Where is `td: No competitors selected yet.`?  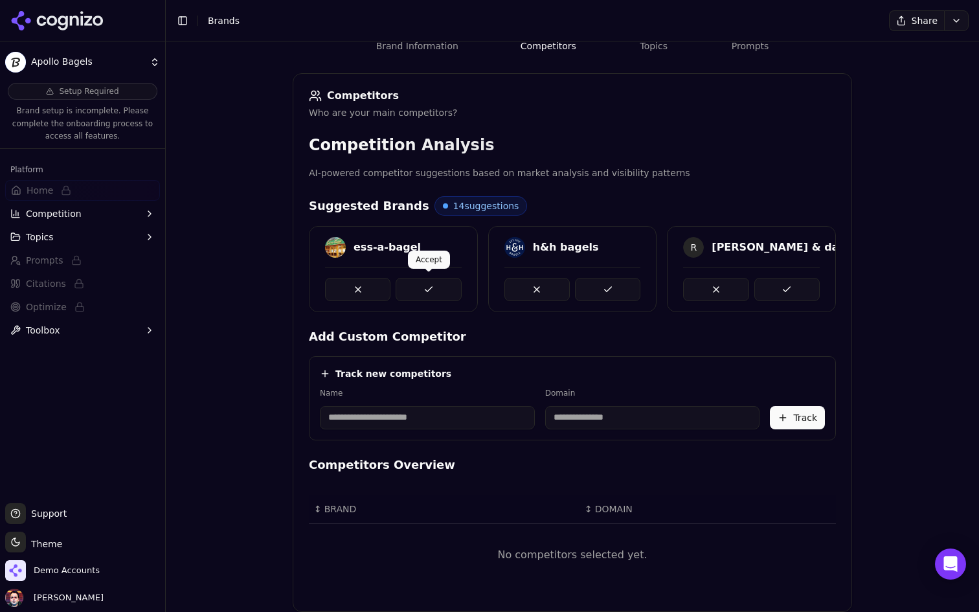 td: No competitors selected yet. is located at coordinates (573, 554).